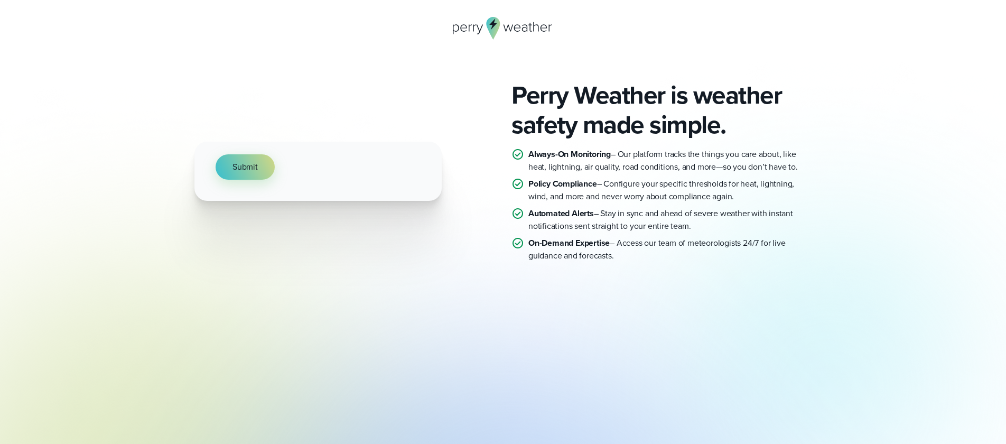 This screenshot has height=444, width=1006. I want to click on button: Submit, so click(245, 167).